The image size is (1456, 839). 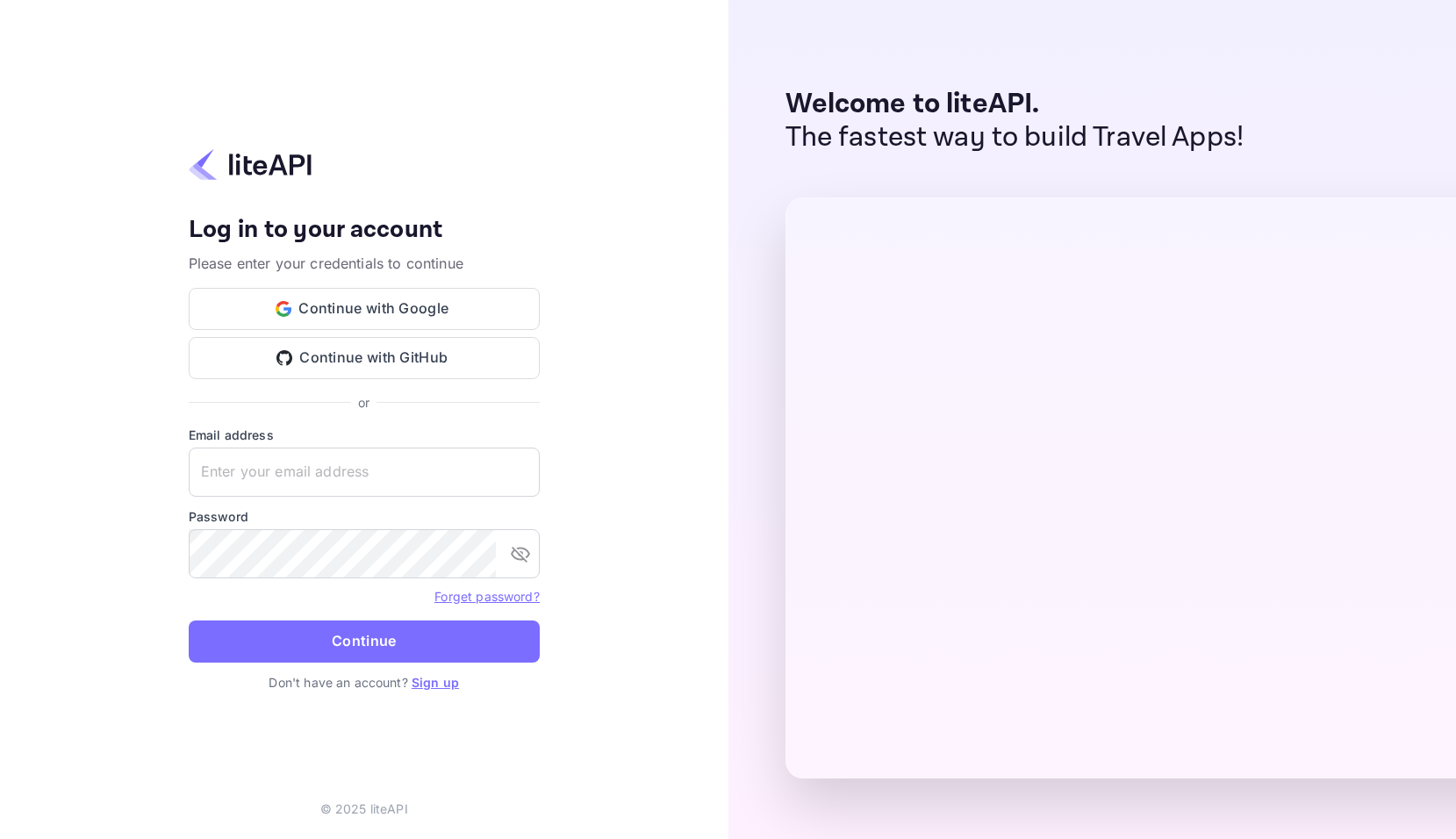 What do you see at coordinates (364, 472) in the screenshot?
I see `input: Enter your email address` at bounding box center [364, 472].